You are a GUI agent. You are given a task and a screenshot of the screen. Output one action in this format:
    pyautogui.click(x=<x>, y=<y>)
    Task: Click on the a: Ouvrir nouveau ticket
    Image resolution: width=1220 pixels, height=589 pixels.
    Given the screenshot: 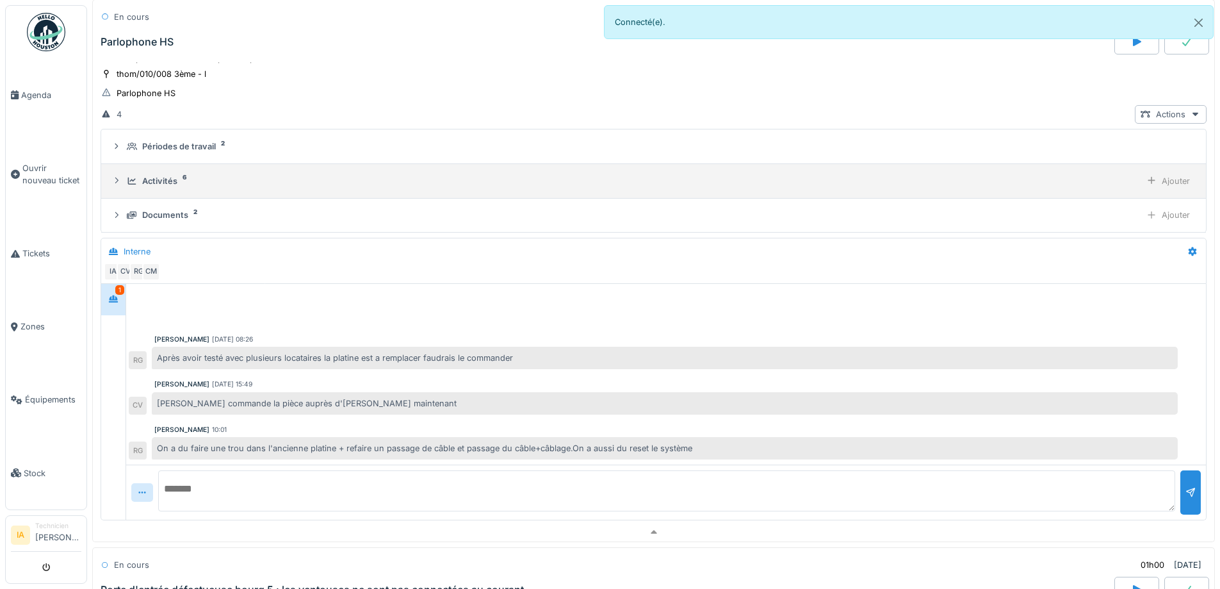 What is the action you would take?
    pyautogui.click(x=46, y=174)
    